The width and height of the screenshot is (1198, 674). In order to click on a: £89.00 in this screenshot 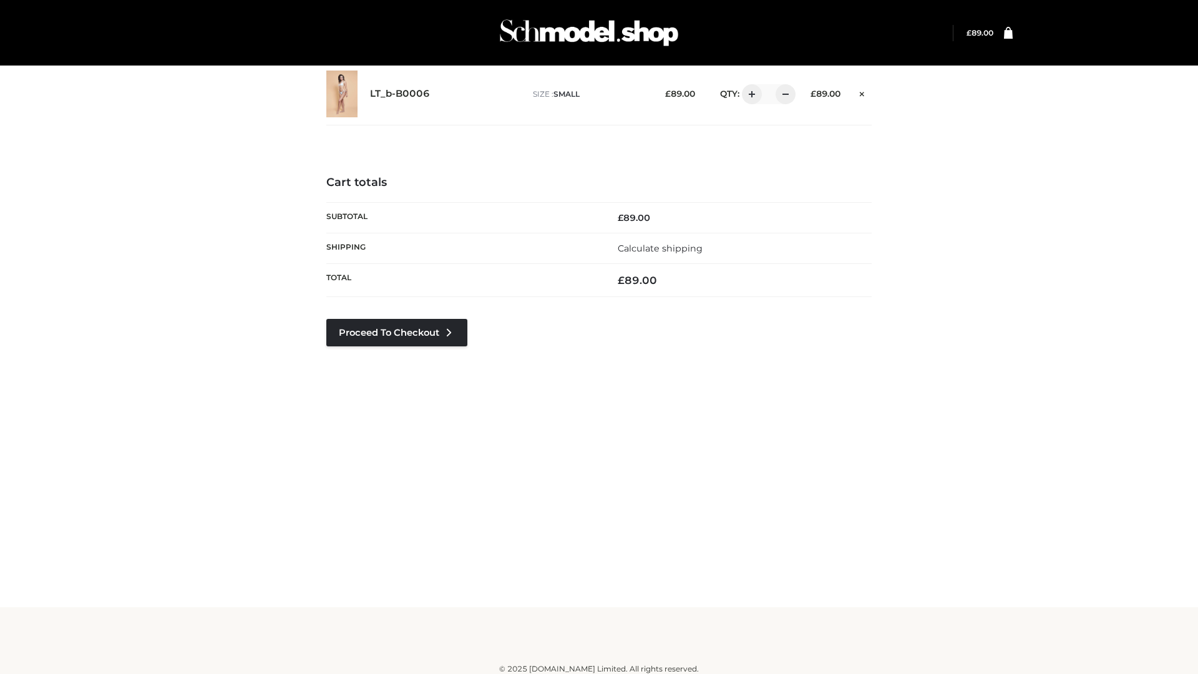, I will do `click(980, 32)`.